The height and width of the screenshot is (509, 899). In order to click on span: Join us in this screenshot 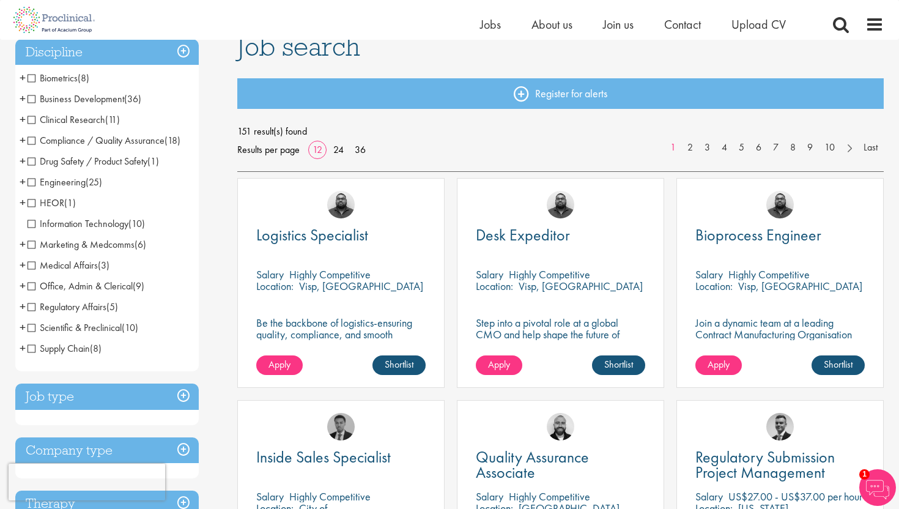, I will do `click(618, 24)`.